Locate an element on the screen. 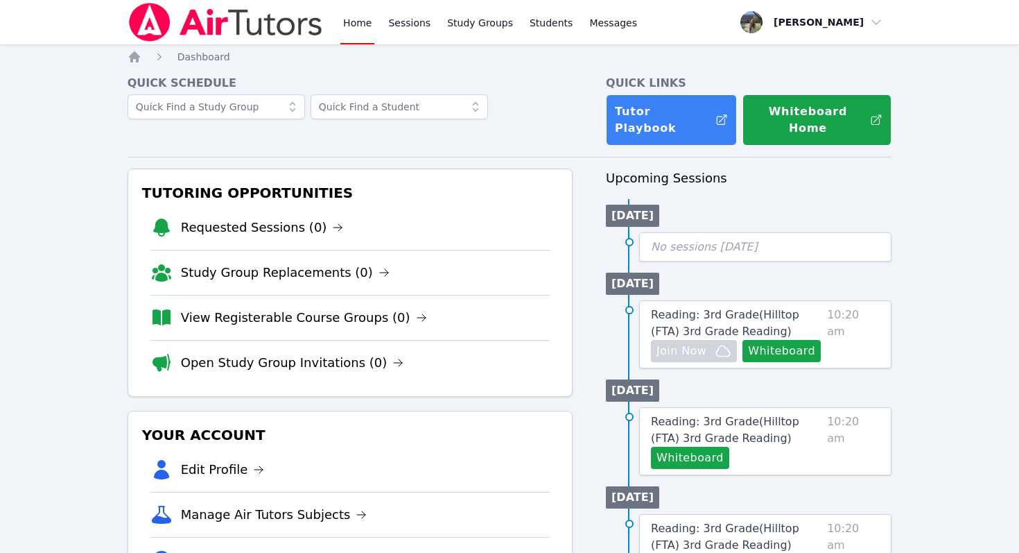 This screenshot has height=553, width=1019. a: View Registerable Course Groups (0) is located at coordinates (304, 318).